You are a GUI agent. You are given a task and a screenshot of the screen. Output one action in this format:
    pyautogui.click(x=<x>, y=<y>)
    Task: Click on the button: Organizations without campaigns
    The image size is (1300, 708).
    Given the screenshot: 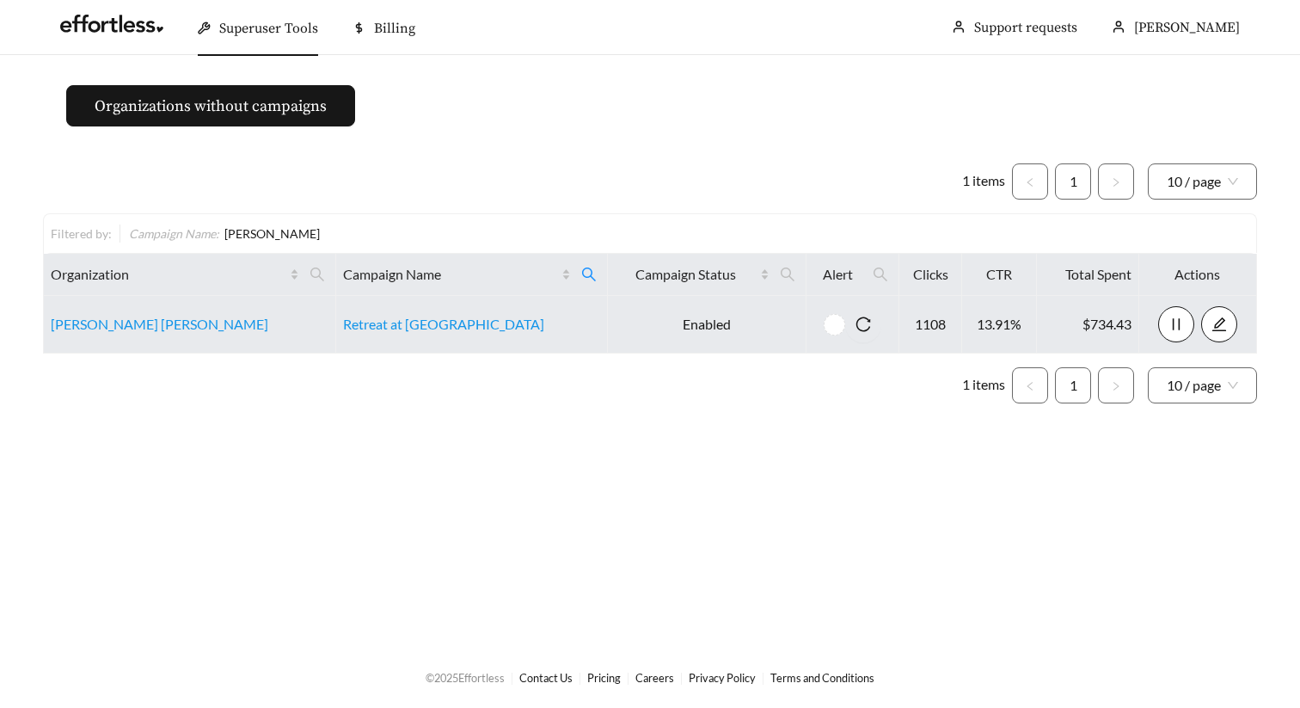 What is the action you would take?
    pyautogui.click(x=211, y=106)
    